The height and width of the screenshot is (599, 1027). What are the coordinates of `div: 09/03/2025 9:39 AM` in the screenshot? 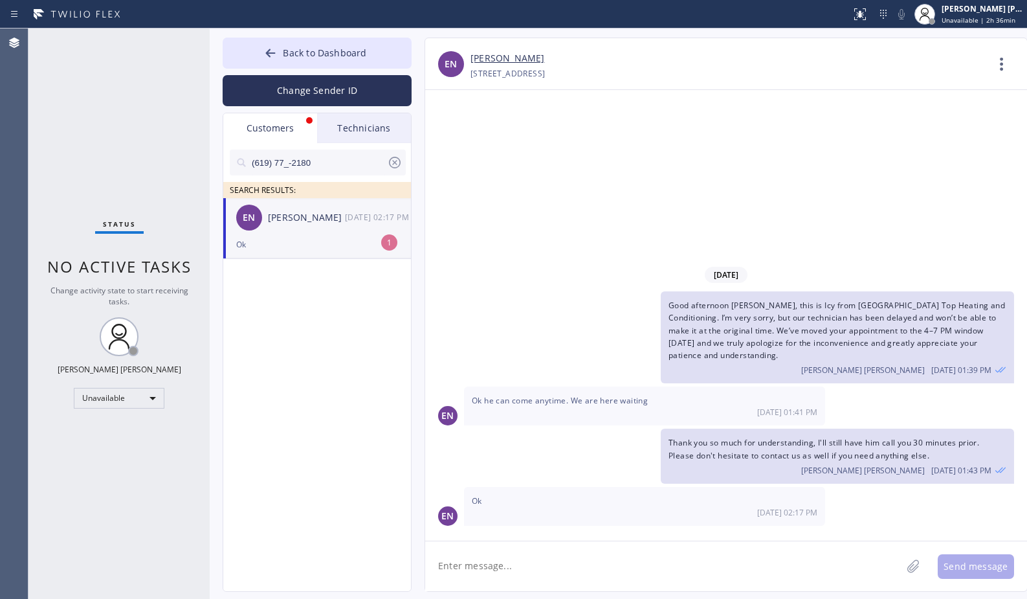 It's located at (838, 337).